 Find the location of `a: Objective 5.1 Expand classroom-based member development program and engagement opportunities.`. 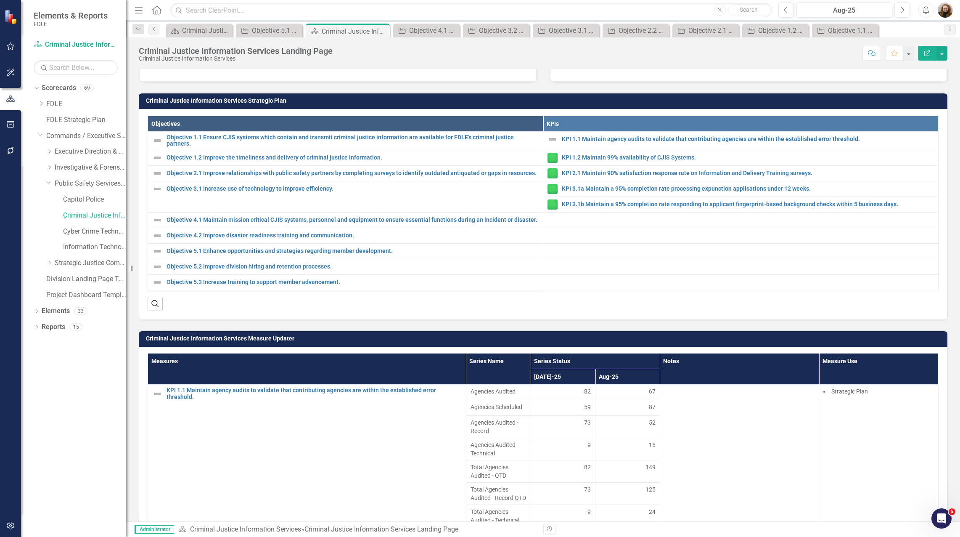

a: Objective 5.1 Expand classroom-based member development program and engagement opportunities. is located at coordinates (269, 30).